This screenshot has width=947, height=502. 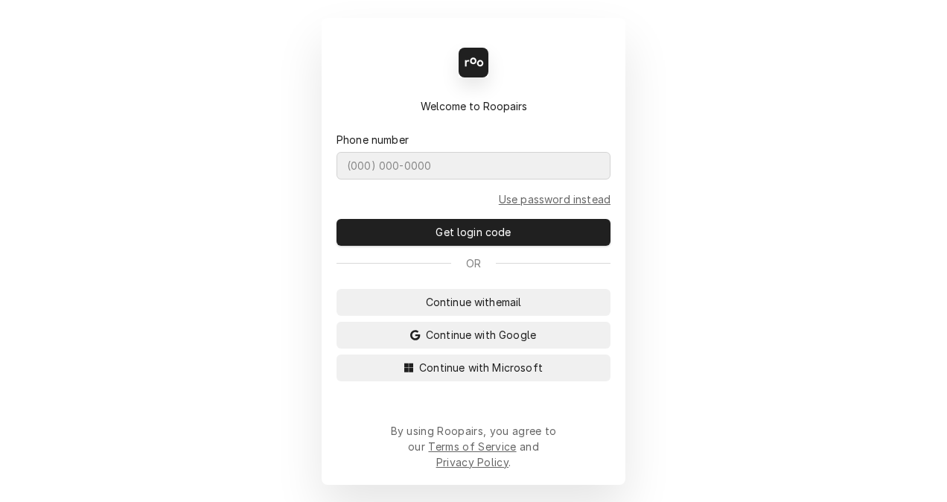 What do you see at coordinates (481, 334) in the screenshot?
I see `span: Continue with Google` at bounding box center [481, 334].